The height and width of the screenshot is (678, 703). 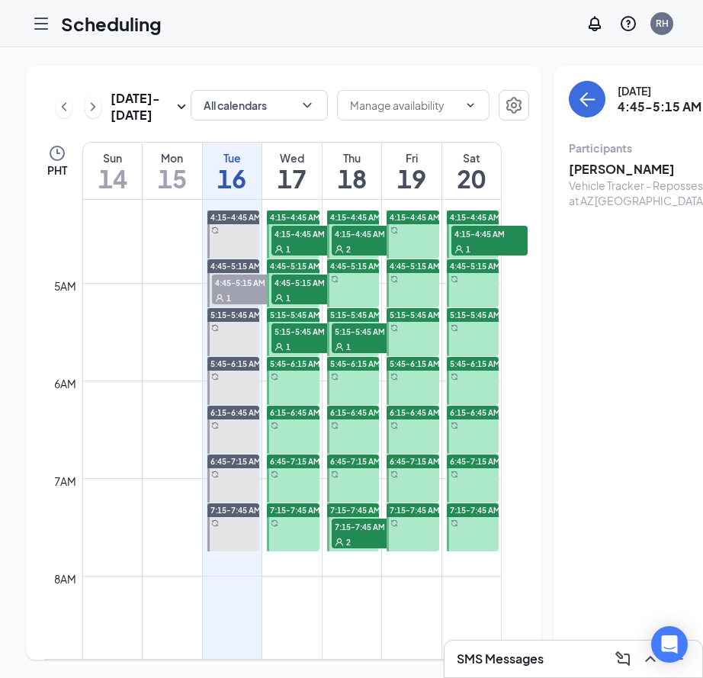 What do you see at coordinates (57, 153) in the screenshot?
I see `svg: Clock` at bounding box center [57, 153].